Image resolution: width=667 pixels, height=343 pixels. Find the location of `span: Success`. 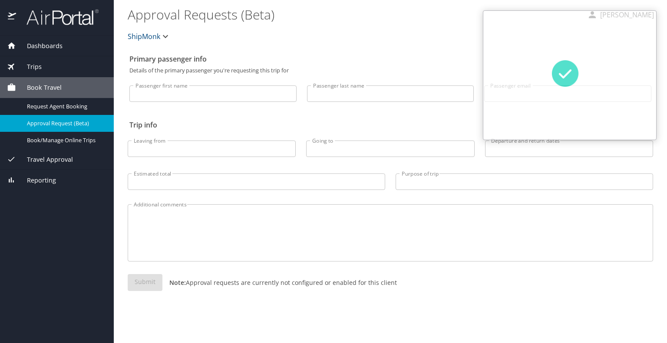

span: Success is located at coordinates (570, 73).